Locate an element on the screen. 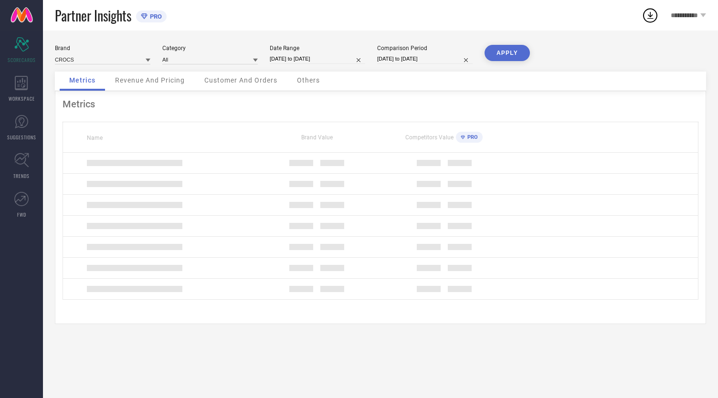 This screenshot has width=718, height=398. span: Others is located at coordinates (309, 80).